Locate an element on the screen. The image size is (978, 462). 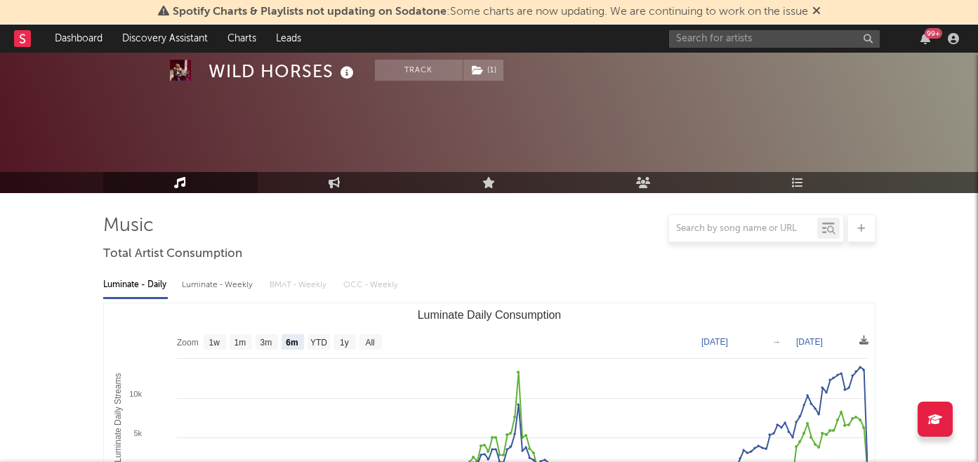
button: Track is located at coordinates (418, 70).